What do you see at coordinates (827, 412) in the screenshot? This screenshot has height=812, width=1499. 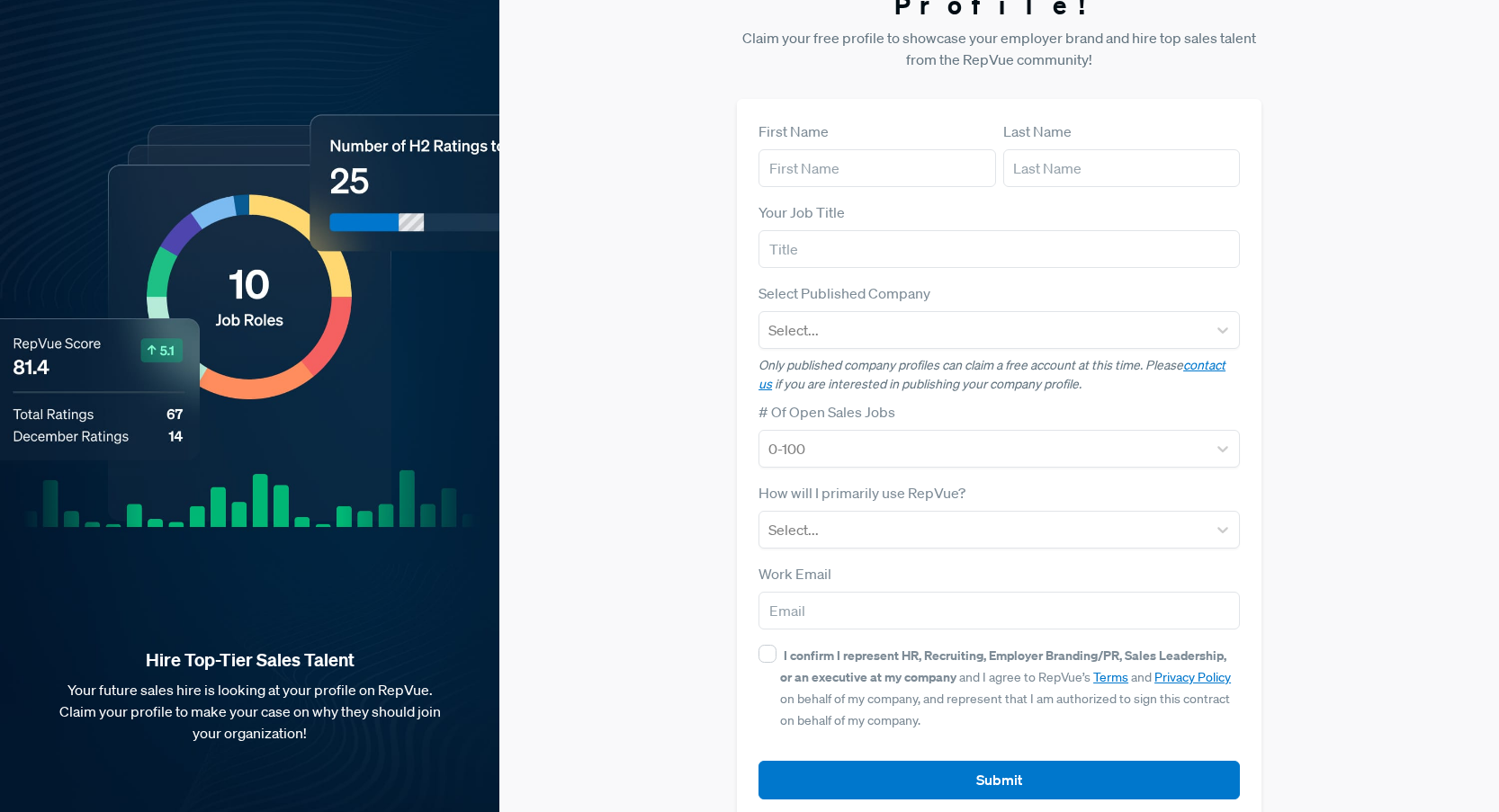 I see `label: # Of Open Sales Jobs` at bounding box center [827, 412].